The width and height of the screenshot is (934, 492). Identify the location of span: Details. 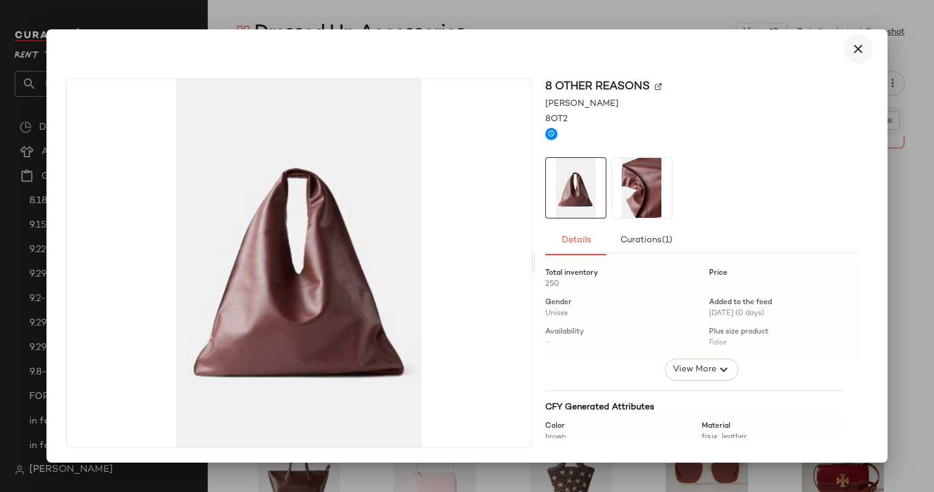
(575, 240).